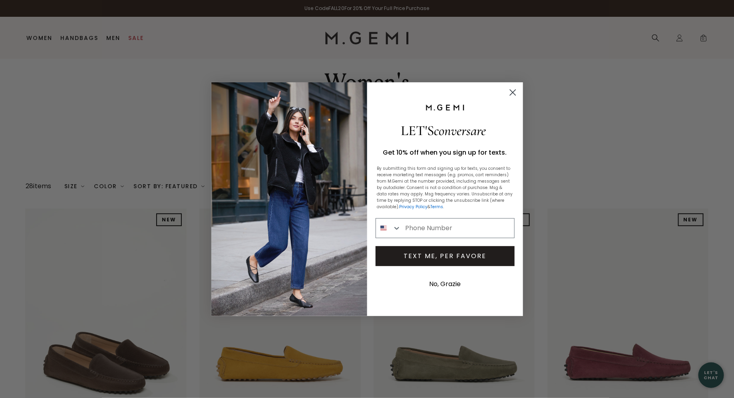  Describe the element at coordinates (384, 228) in the screenshot. I see `img: United States` at that location.